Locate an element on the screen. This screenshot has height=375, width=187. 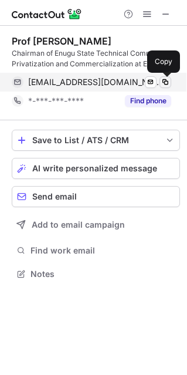
button: save-profile-one-click is located at coordinates (96, 140).